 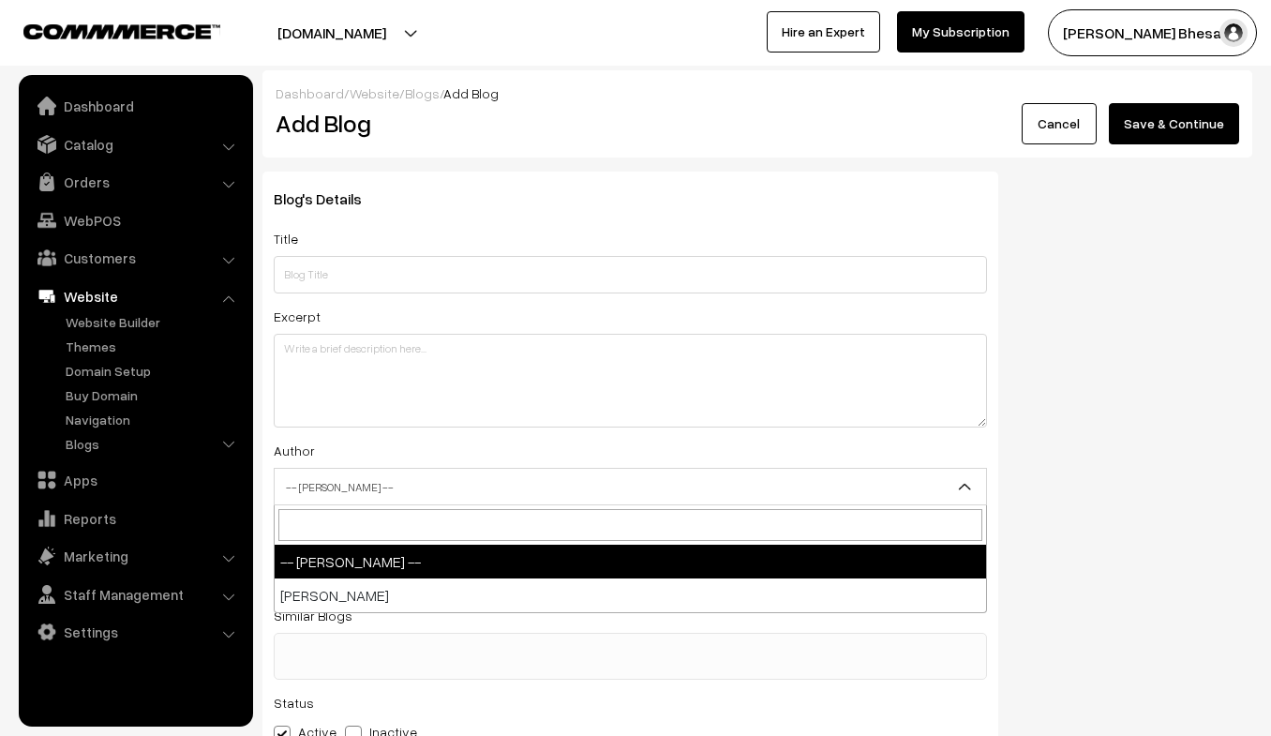 I want to click on a: Website Builder, so click(x=154, y=321).